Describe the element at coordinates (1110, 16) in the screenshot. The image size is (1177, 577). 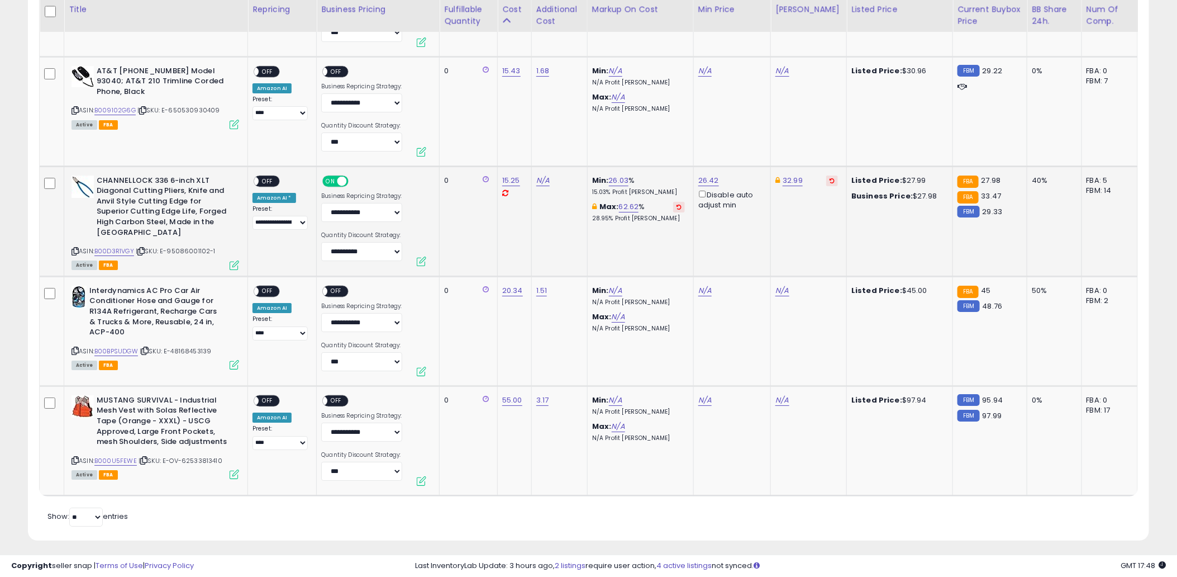
I see `div: Num of Comp.` at that location.